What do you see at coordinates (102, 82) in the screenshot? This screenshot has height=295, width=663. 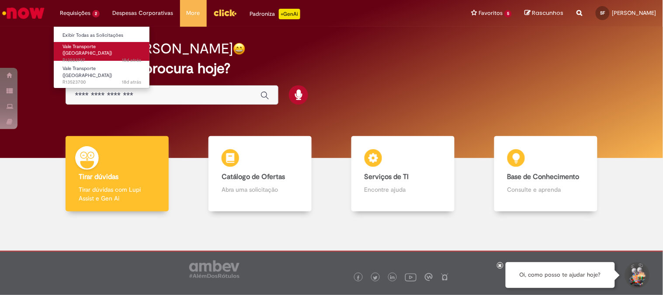 I see `span: R13523700` at bounding box center [102, 82].